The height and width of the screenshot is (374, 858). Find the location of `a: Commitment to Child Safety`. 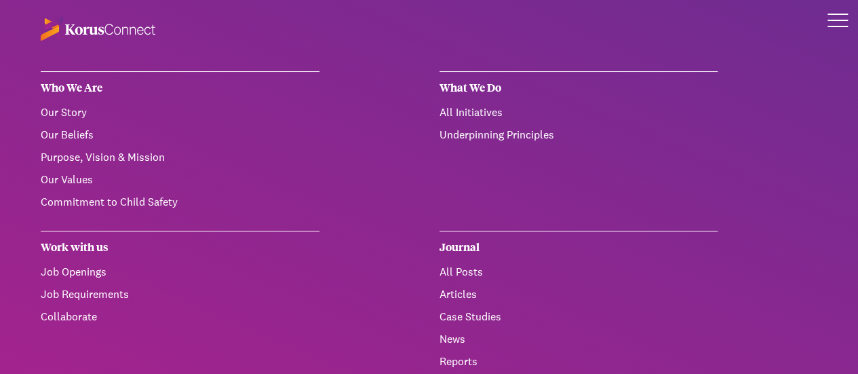

a: Commitment to Child Safety is located at coordinates (109, 201).